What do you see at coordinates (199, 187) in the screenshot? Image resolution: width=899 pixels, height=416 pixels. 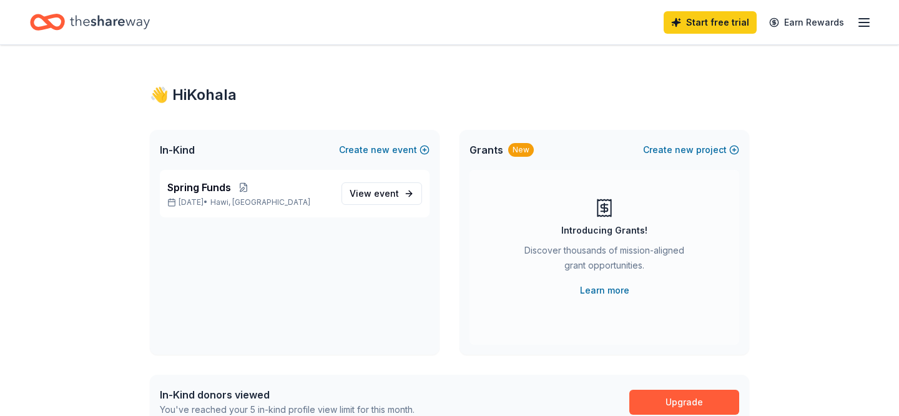 I see `span: Spring Funds` at bounding box center [199, 187].